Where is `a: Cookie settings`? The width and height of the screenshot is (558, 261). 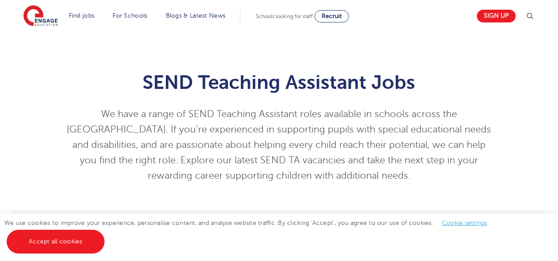 a: Cookie settings is located at coordinates (464, 223).